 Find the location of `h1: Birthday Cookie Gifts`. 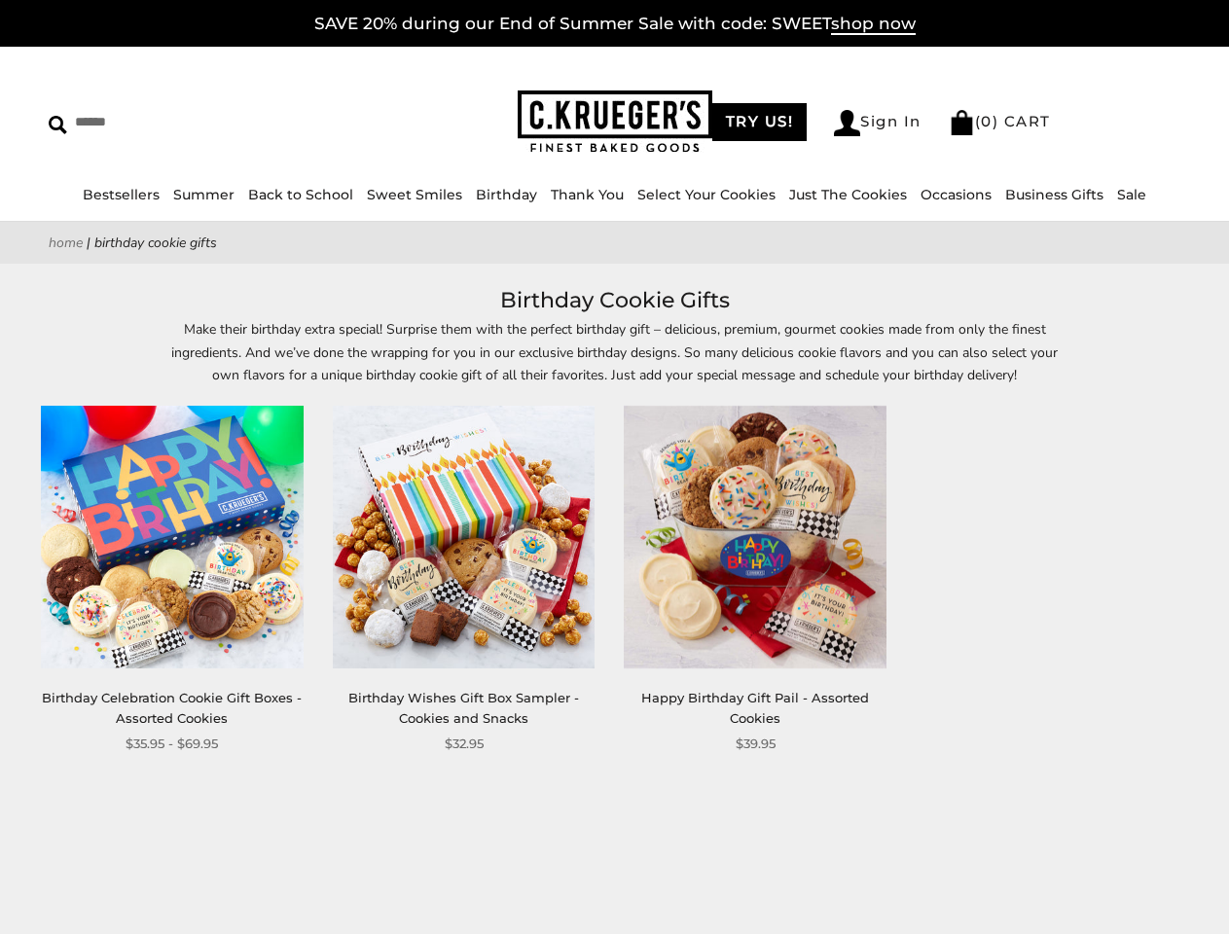

h1: Birthday Cookie Gifts is located at coordinates (614, 301).